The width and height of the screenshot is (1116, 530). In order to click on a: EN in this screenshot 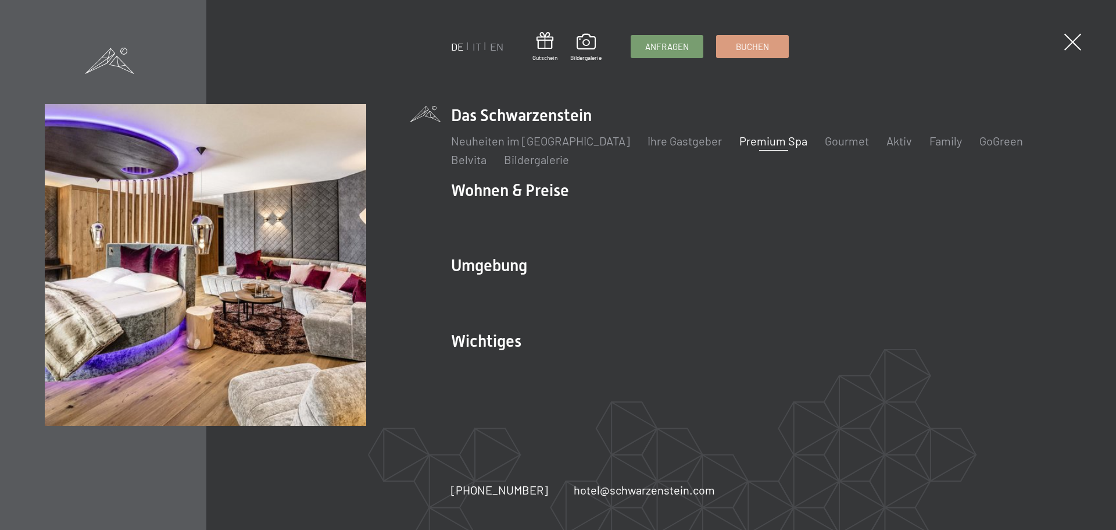, I will do `click(496, 47)`.